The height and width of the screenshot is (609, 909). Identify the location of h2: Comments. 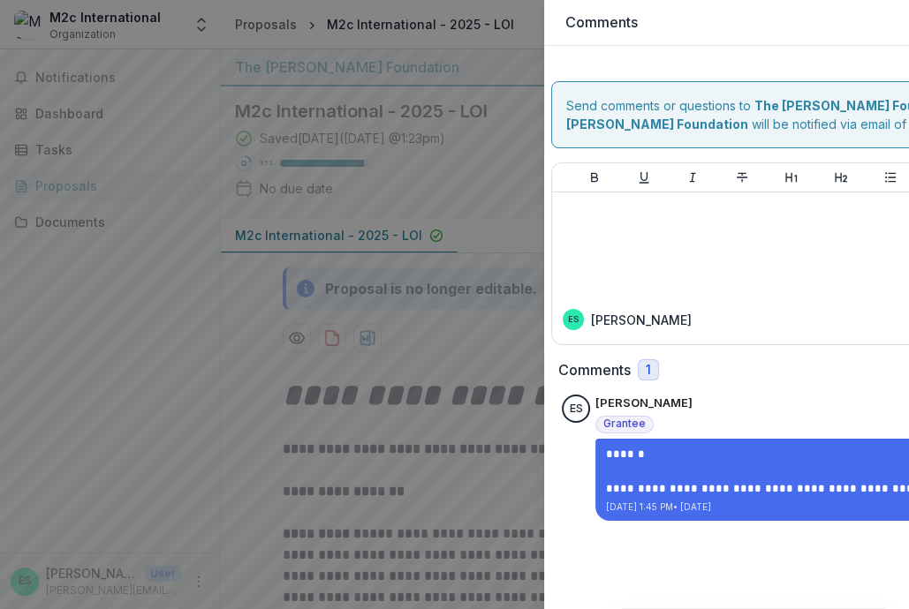
(594, 370).